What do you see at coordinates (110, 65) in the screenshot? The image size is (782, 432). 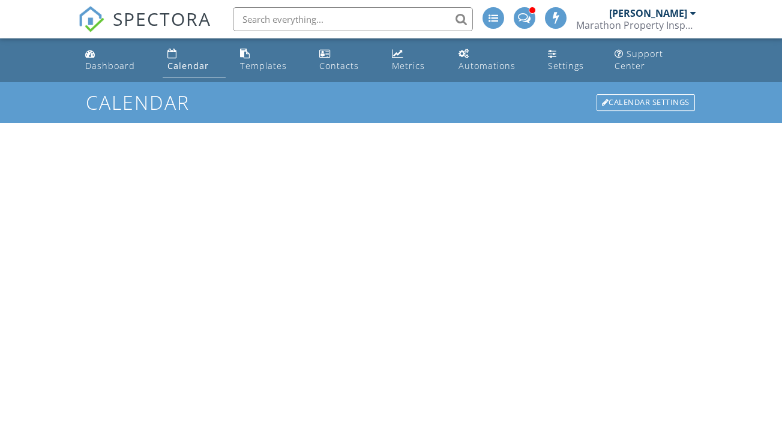 I see `div: Dashboard` at bounding box center [110, 65].